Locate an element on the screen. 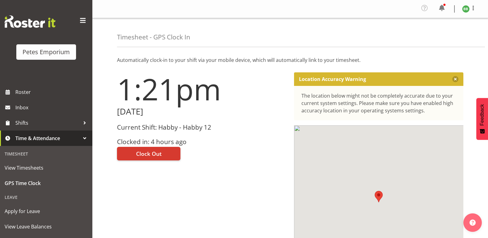 This screenshot has height=238, width=488. div: Petes Emporium is located at coordinates (46, 52).